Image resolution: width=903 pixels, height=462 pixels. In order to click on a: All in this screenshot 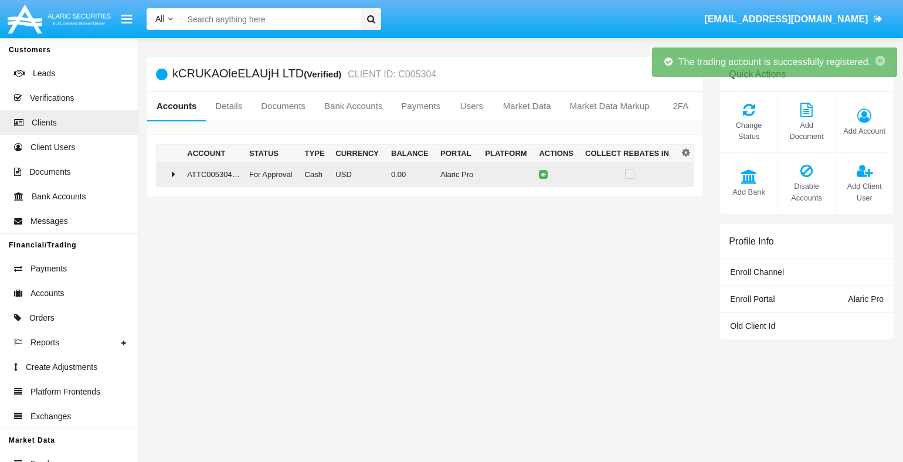, I will do `click(164, 19)`.